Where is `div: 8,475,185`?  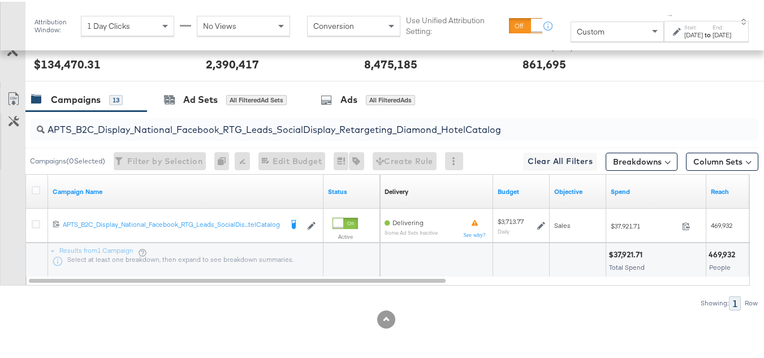 div: 8,475,185 is located at coordinates (391, 62).